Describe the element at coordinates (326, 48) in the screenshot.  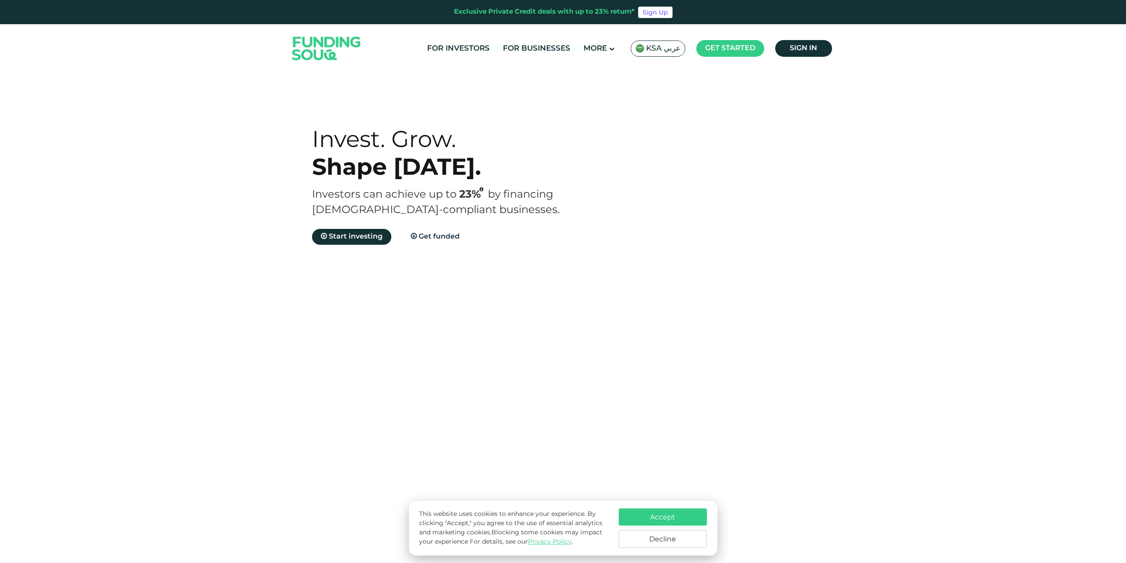
I see `img: Logo` at that location.